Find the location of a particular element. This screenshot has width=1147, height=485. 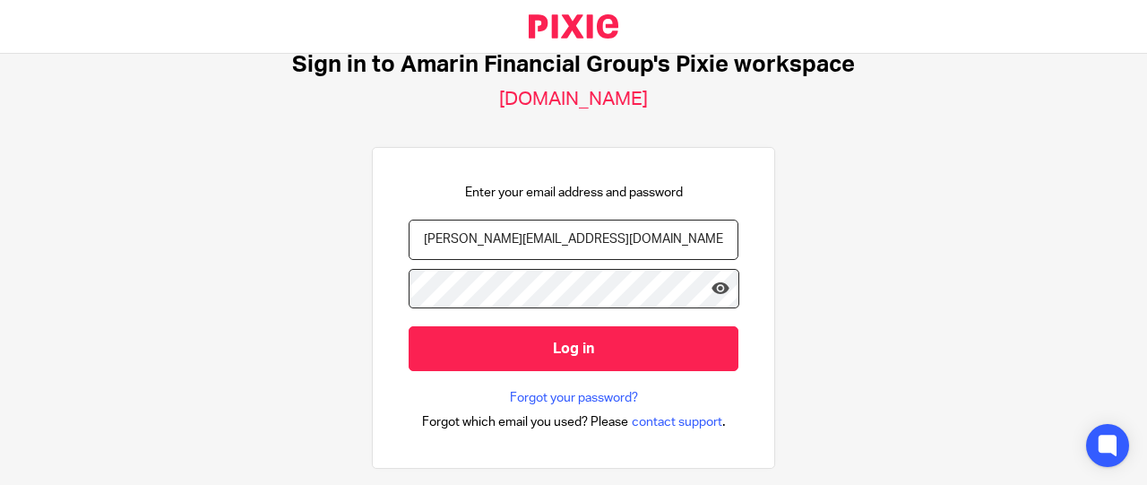

h1: Sign in to Amarin Financial Group's Pixie workspace is located at coordinates (574, 65).